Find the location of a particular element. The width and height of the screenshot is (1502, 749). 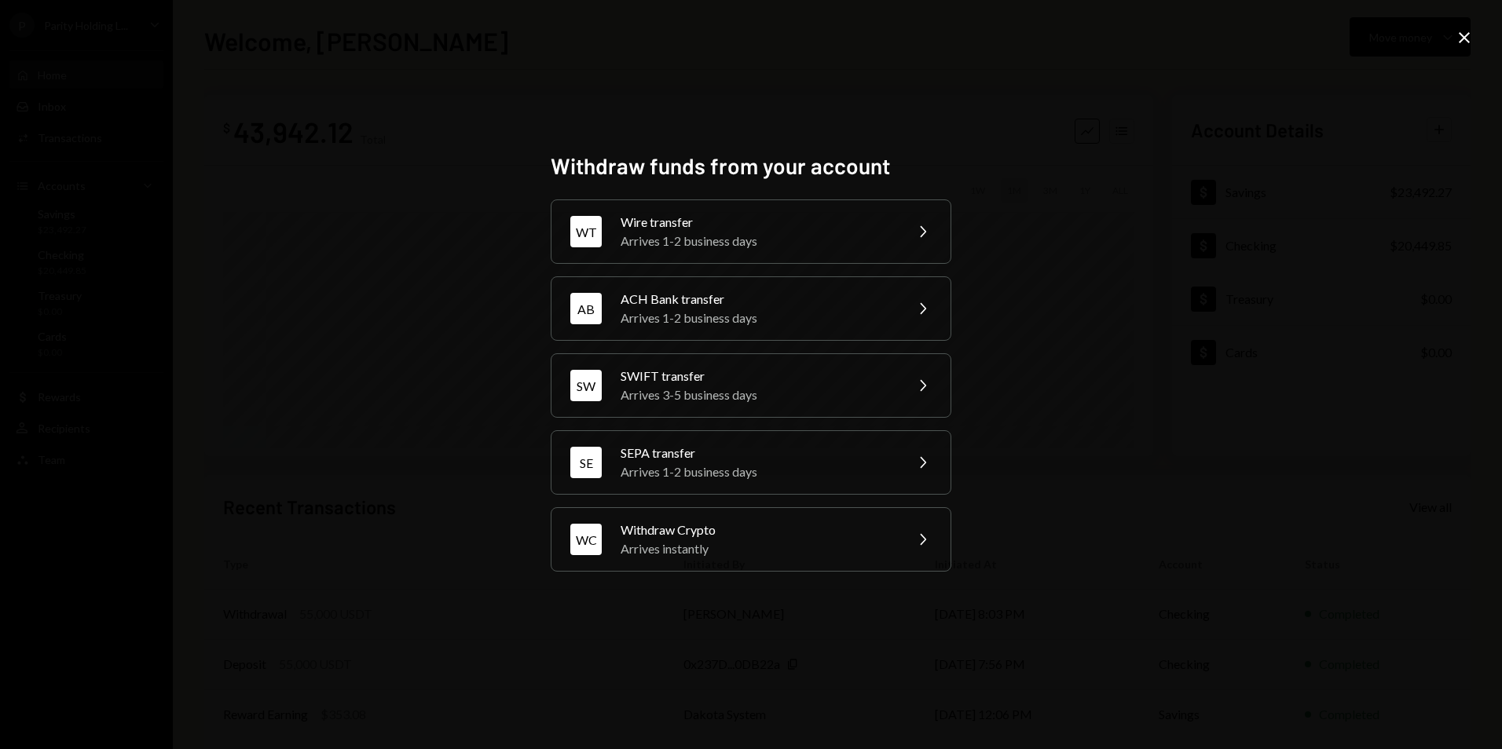

button: SESEPA transferArrives 1-2 business days is located at coordinates (751, 463).